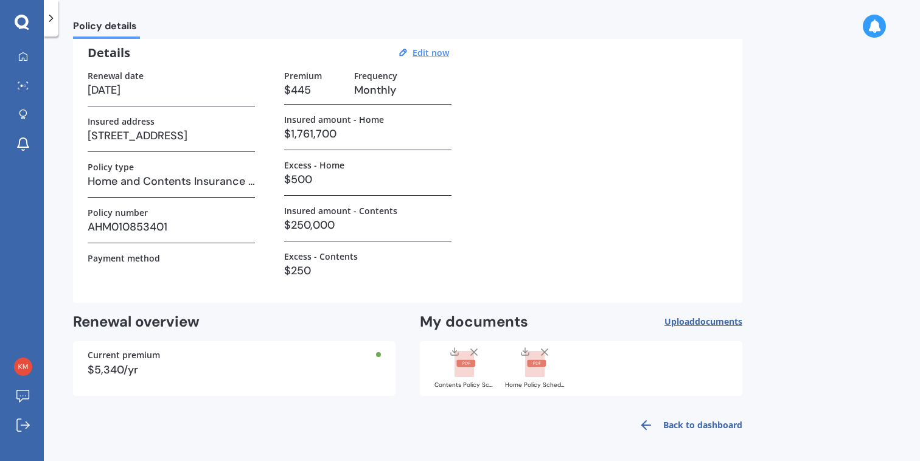 Image resolution: width=920 pixels, height=461 pixels. Describe the element at coordinates (368, 134) in the screenshot. I see `h3: $1,761,700` at that location.